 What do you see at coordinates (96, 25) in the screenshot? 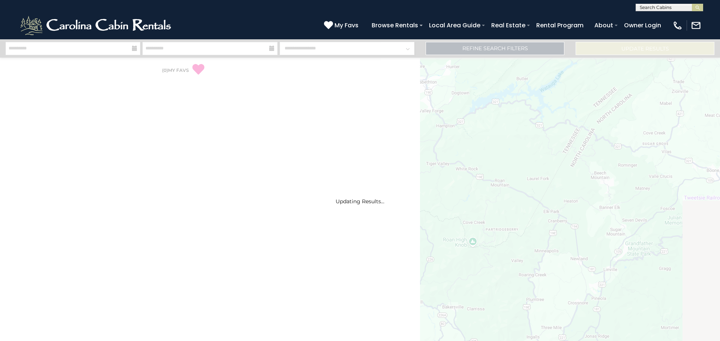
I see `img: White-1-2.png` at bounding box center [96, 25].